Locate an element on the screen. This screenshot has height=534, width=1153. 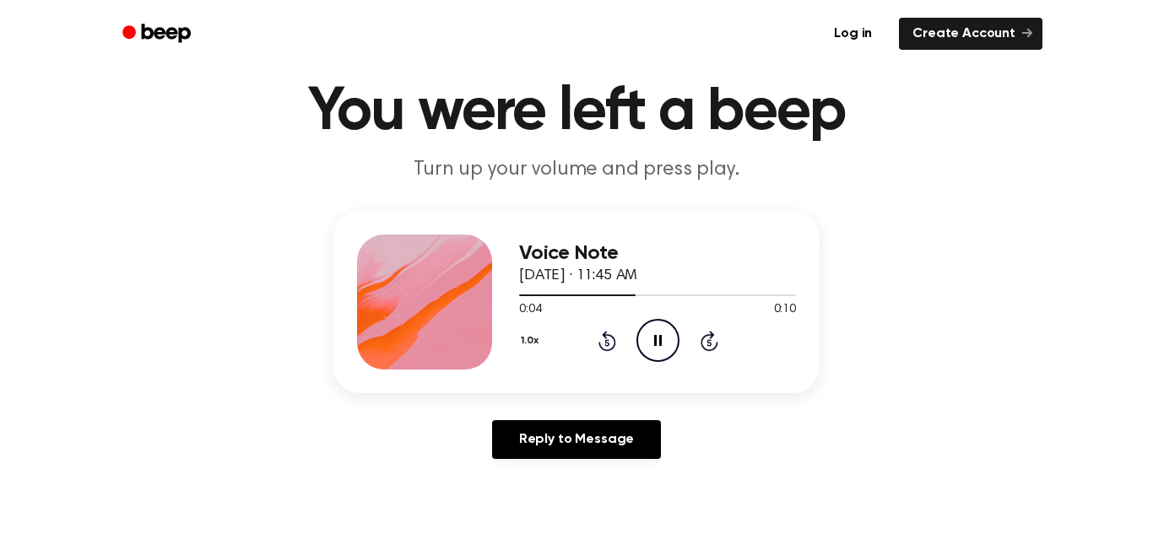
button: 1.0x is located at coordinates (532, 341).